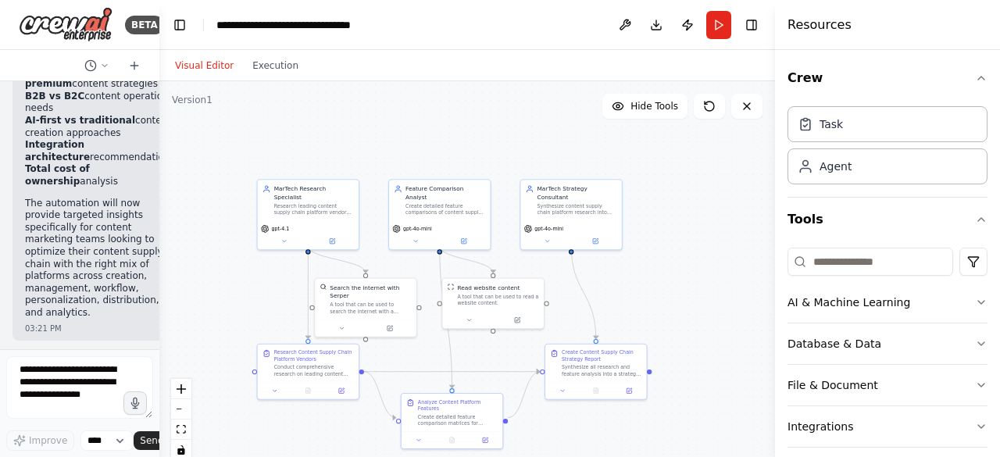  Describe the element at coordinates (445, 193) in the screenshot. I see `div: Feature Comparison Analyst` at that location.